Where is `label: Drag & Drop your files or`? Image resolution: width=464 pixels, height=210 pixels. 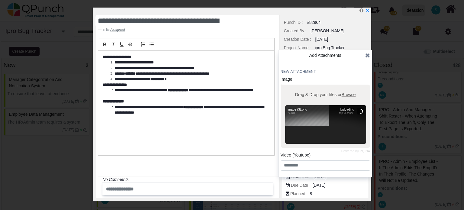 label: Drag & Drop your files or is located at coordinates (325, 94).